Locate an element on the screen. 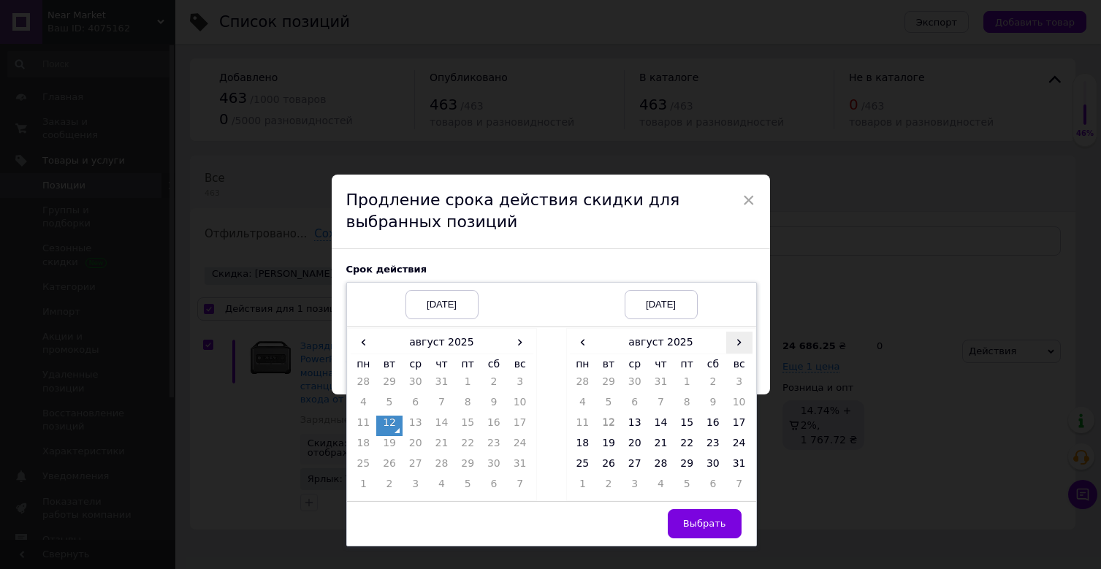 The width and height of the screenshot is (1101, 569). span: Продление срока действия скидки для выбранных позиций is located at coordinates (513, 211).